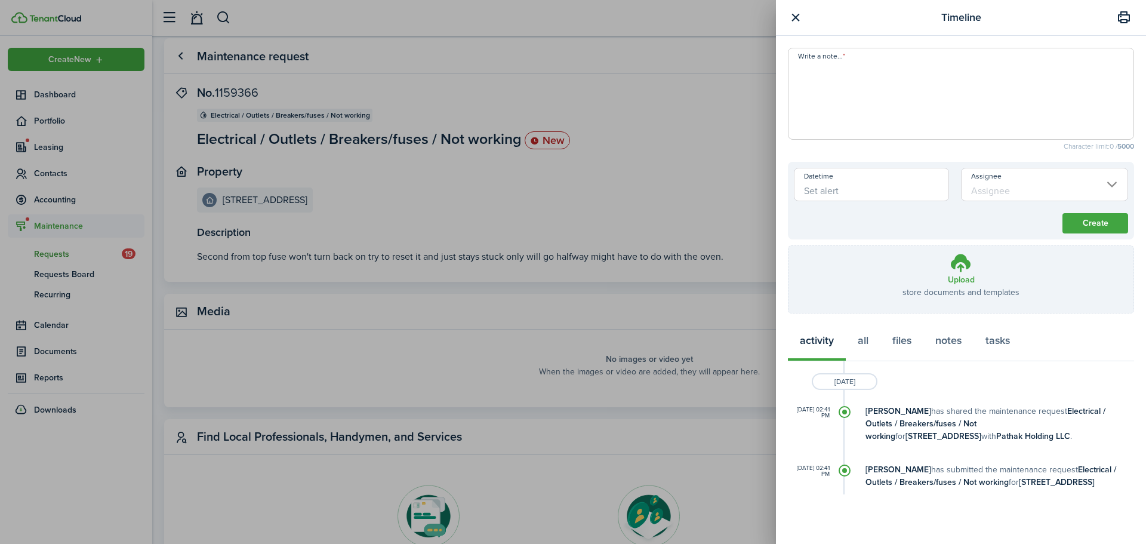 The width and height of the screenshot is (1146, 544). Describe the element at coordinates (997, 343) in the screenshot. I see `button: tasks` at that location.